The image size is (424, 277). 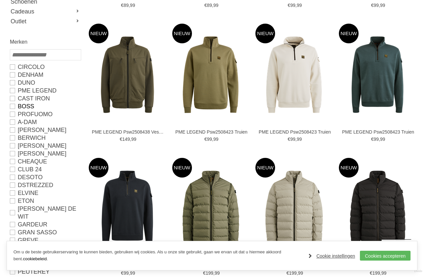 I want to click on a: Duno, so click(x=45, y=83).